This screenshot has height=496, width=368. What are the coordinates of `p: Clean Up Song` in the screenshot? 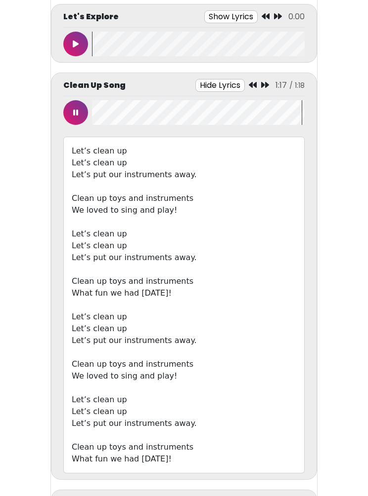 It's located at (94, 85).